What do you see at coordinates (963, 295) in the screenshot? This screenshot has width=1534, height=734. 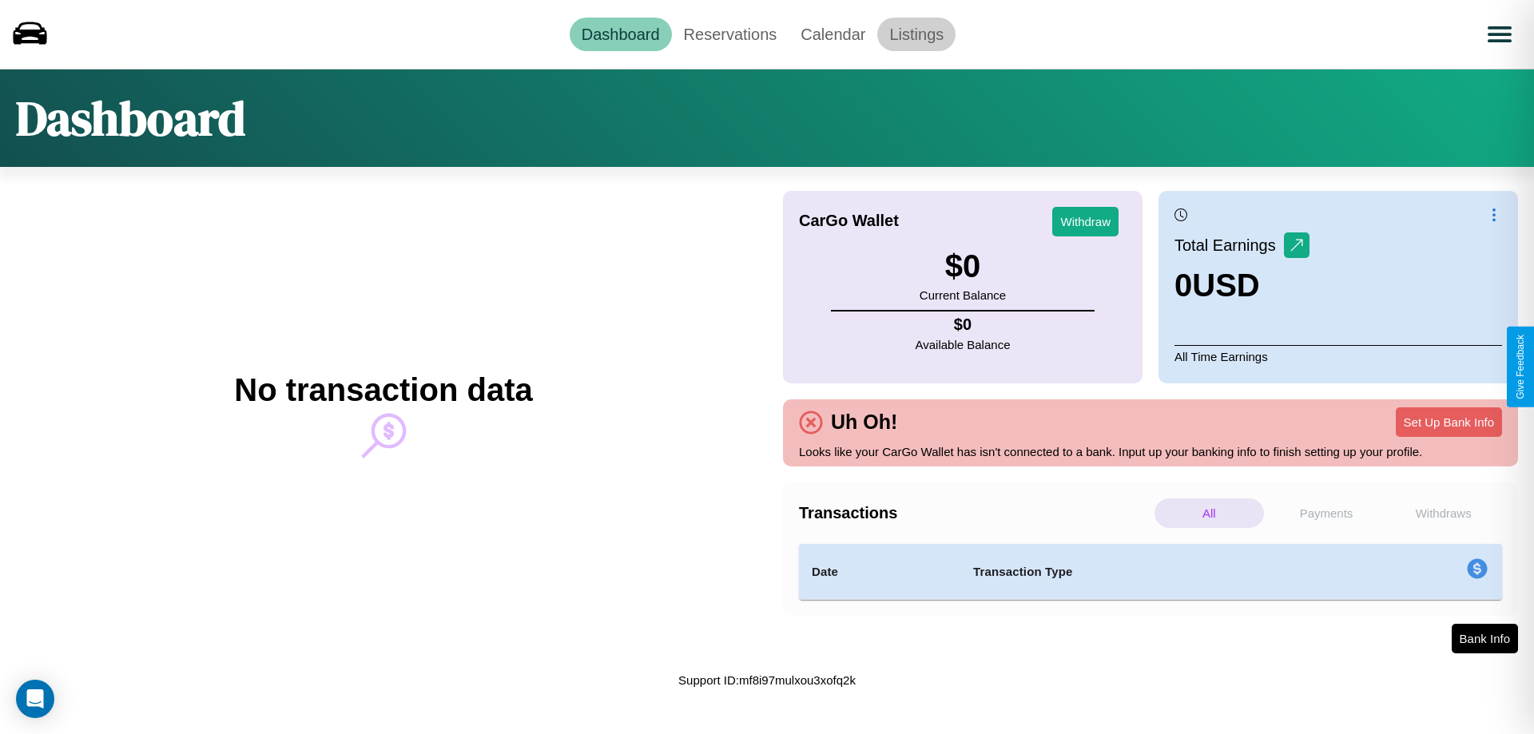 I see `p: Current Balance` at bounding box center [963, 295].